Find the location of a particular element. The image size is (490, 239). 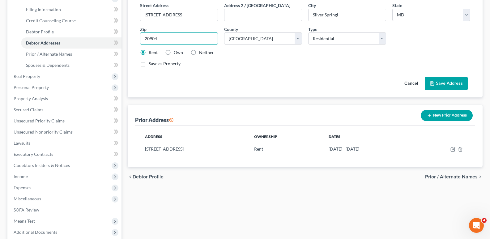

span: Unsecured Nonpriority Claims is located at coordinates (43, 132).